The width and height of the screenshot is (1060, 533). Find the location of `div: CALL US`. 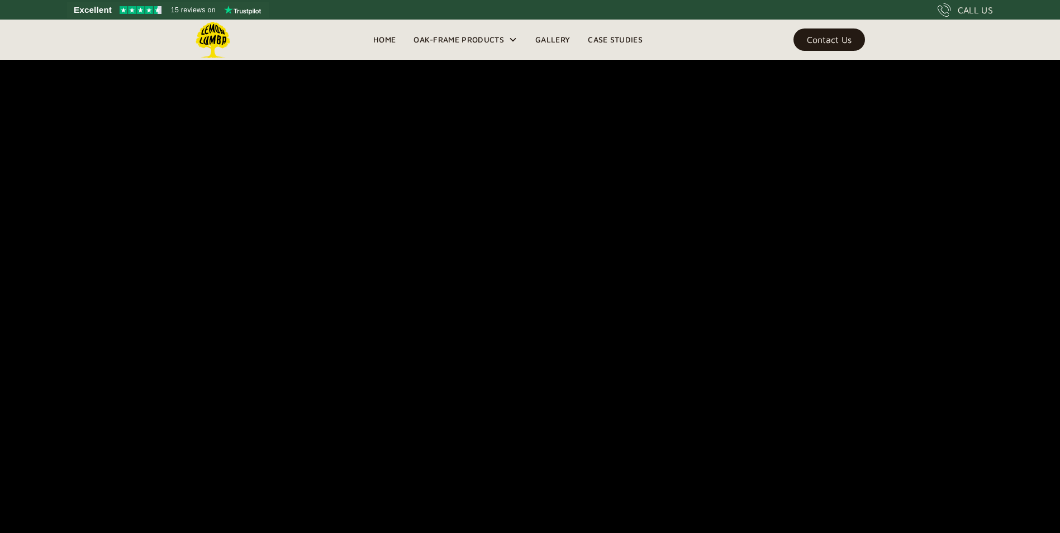

div: CALL US is located at coordinates (975, 10).